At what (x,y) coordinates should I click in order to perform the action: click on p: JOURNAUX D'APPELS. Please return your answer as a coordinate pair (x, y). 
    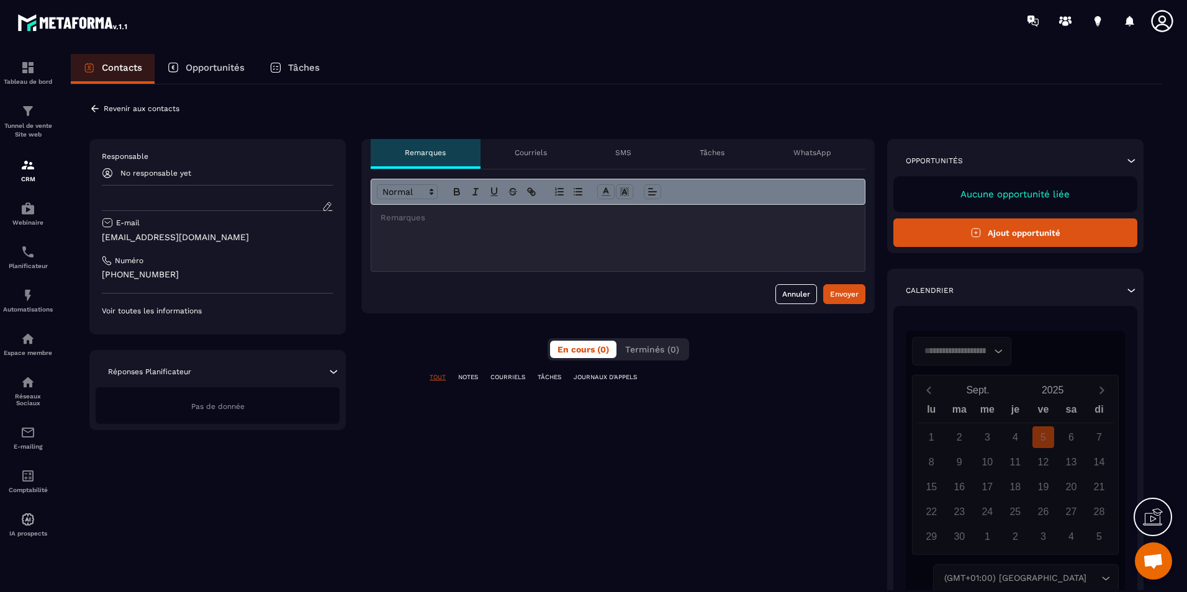
    Looking at the image, I should click on (605, 378).